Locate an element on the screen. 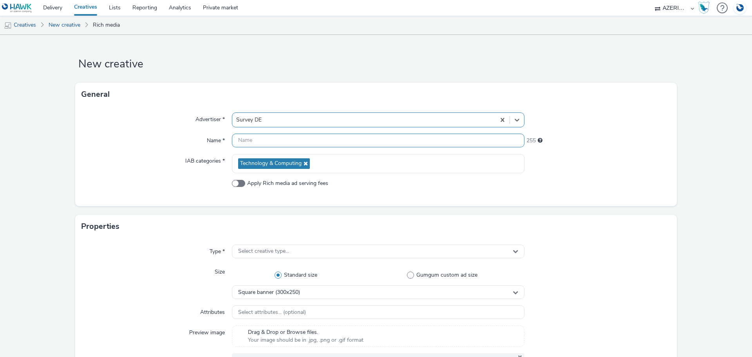  label: Size is located at coordinates (220, 270).